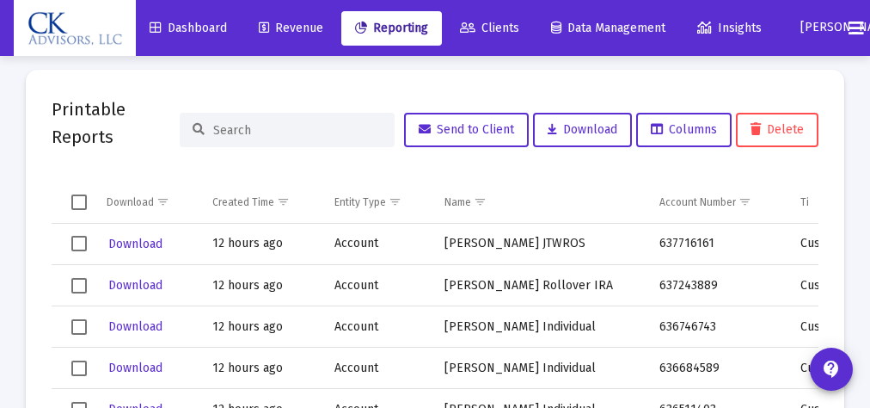  I want to click on a: Data Management, so click(608, 28).